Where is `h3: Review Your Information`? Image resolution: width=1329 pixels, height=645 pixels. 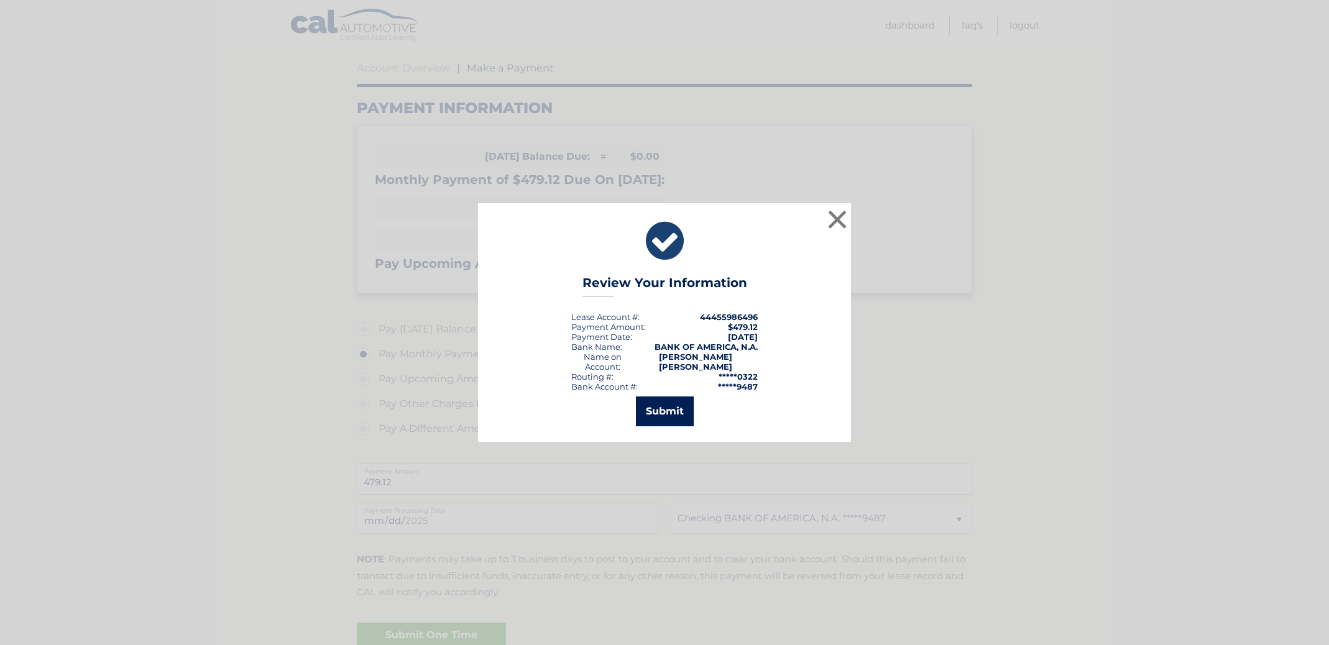
h3: Review Your Information is located at coordinates (664, 286).